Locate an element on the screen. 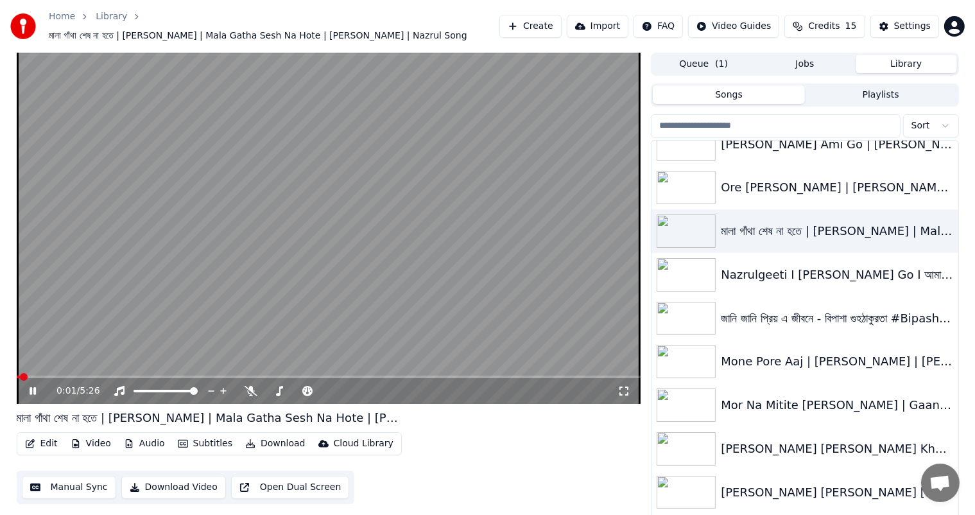 The width and height of the screenshot is (975, 515). button: Credits15 is located at coordinates (825, 26).